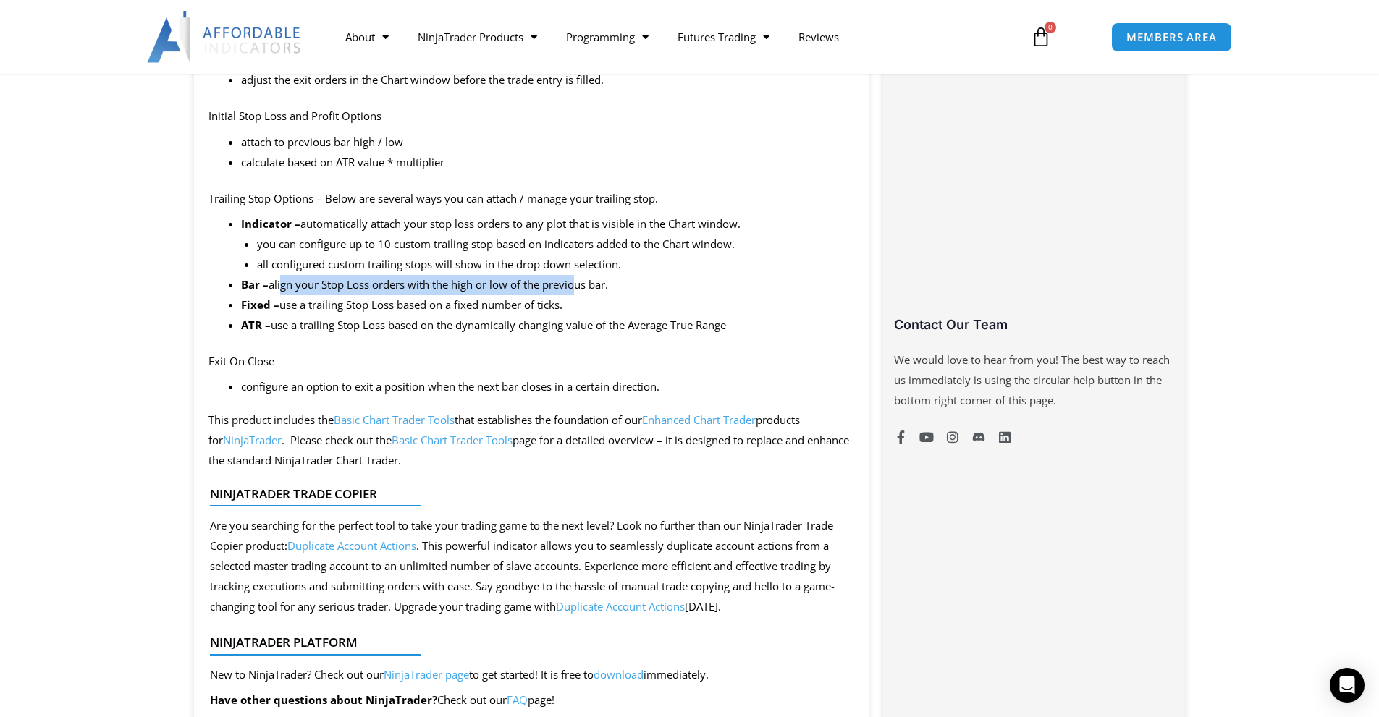 This screenshot has height=717, width=1379. What do you see at coordinates (531, 199) in the screenshot?
I see `p: Trailing Stop Options – Below are several ways you can attach / manage your trailing stop.` at bounding box center [531, 199].